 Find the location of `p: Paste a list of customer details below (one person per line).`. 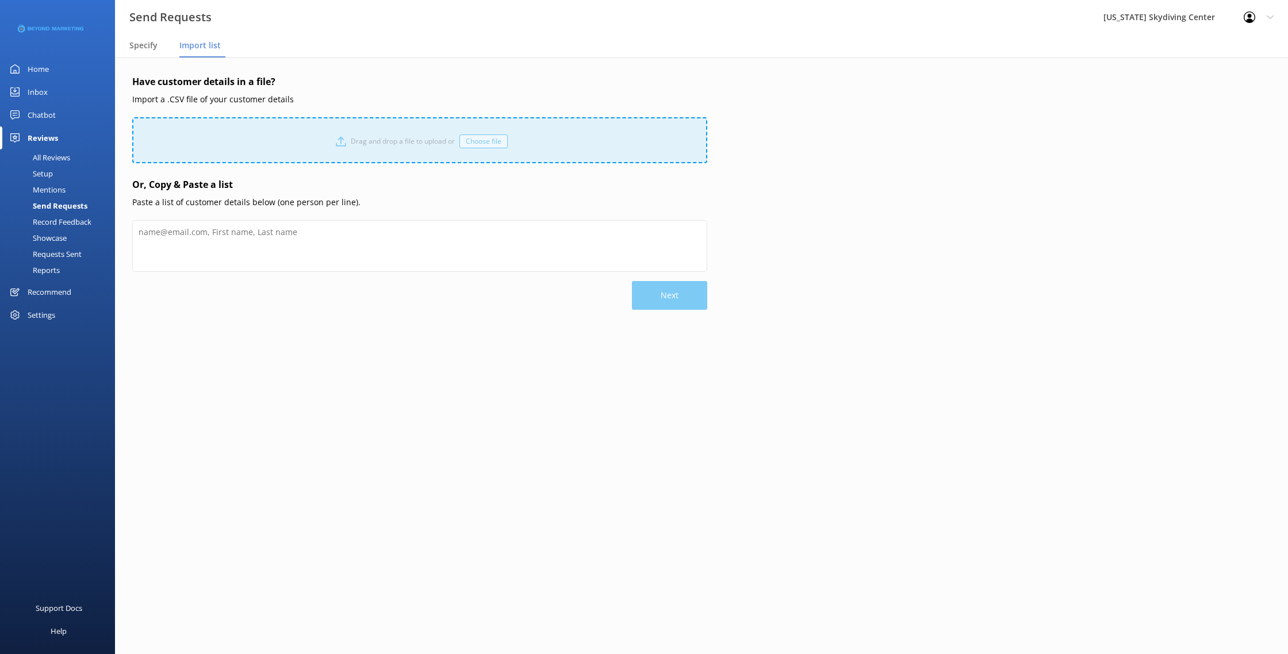

p: Paste a list of customer details below (one person per line). is located at coordinates (420, 202).